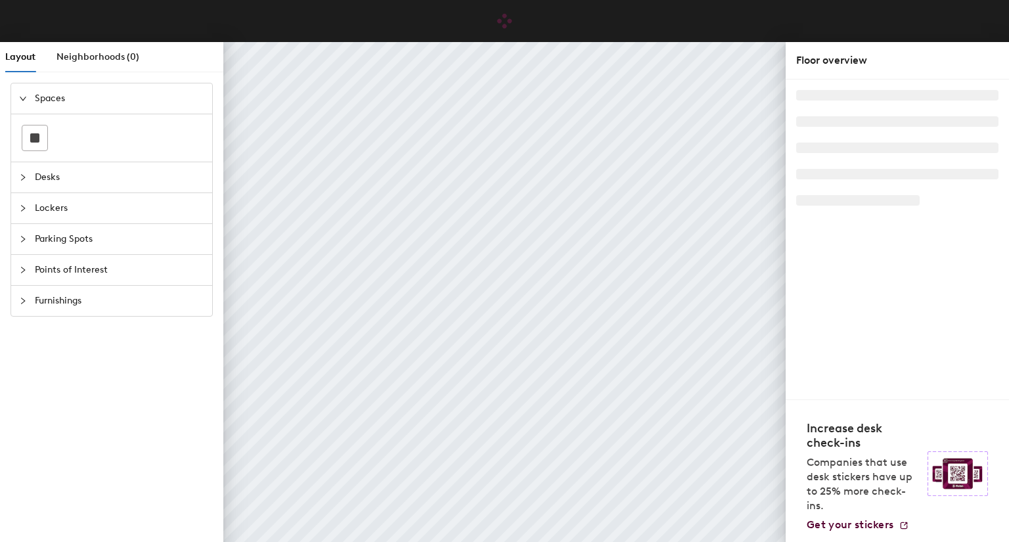 This screenshot has height=542, width=1009. Describe the element at coordinates (120, 239) in the screenshot. I see `span: Parking Spots` at that location.